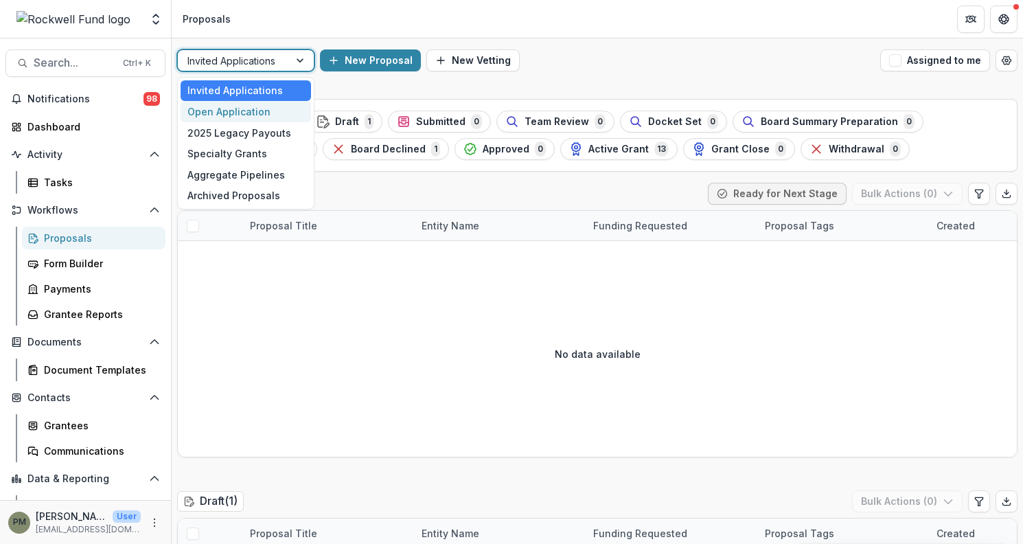 The width and height of the screenshot is (1023, 544). I want to click on span: Draft, so click(347, 122).